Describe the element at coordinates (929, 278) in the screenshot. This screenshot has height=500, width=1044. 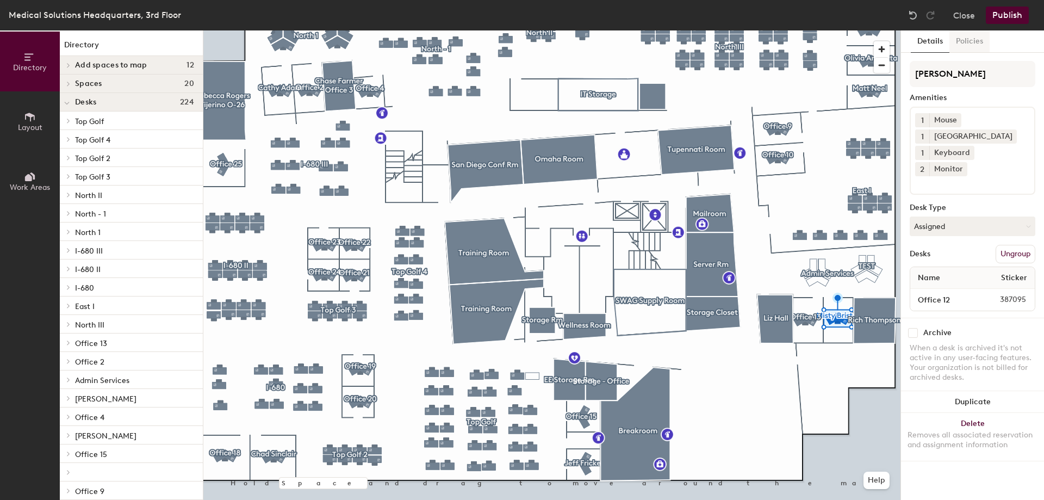
I see `span: Name` at that location.